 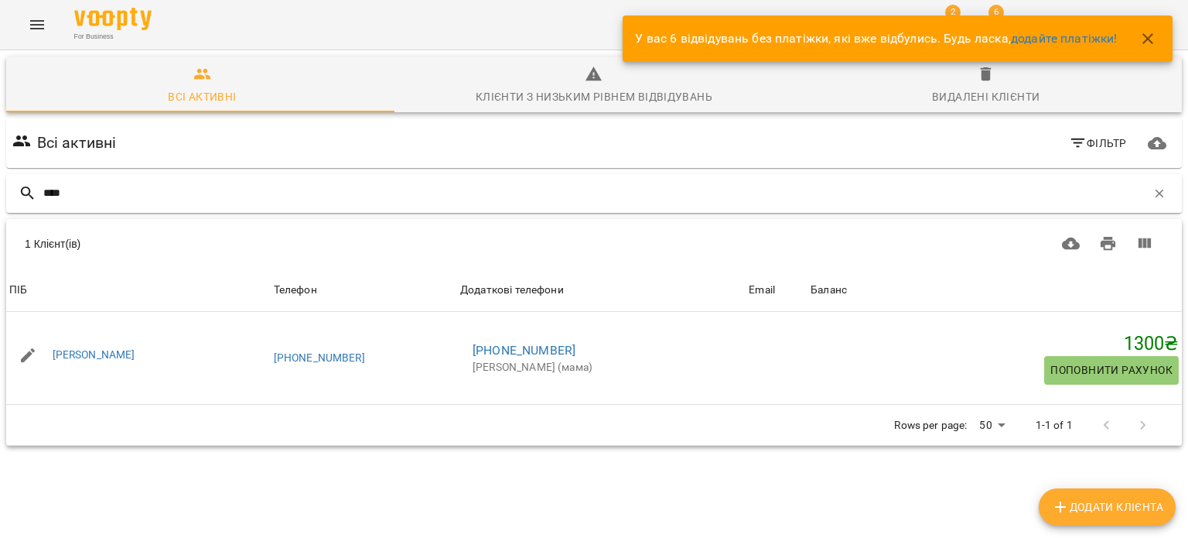 I want to click on img: Voopty Logo, so click(x=113, y=19).